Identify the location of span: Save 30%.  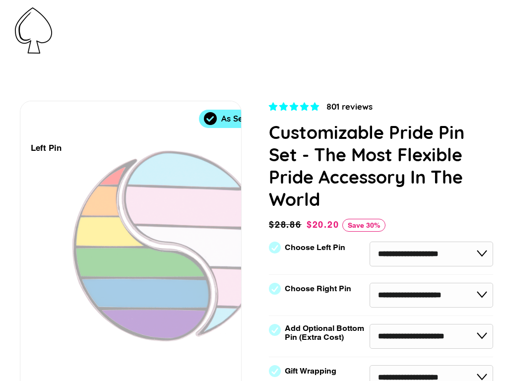
(364, 225).